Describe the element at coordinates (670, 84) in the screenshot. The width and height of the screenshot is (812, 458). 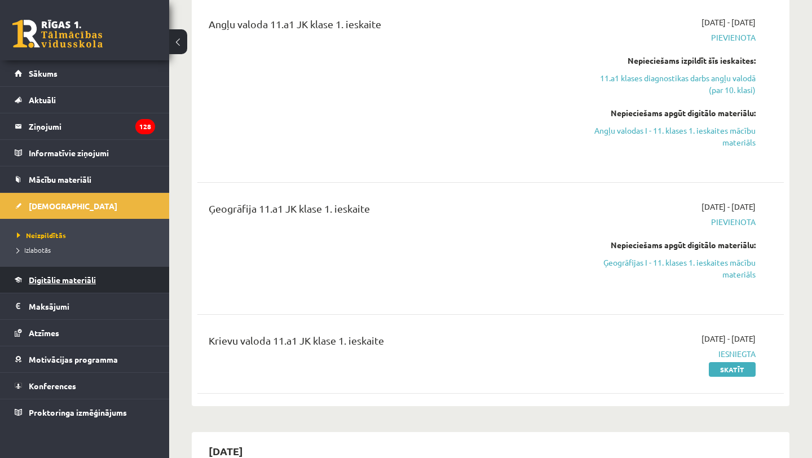
I see `a: 11.a1 klases diagnostikas darbs angļu valodā (par 10. klasi)` at that location.